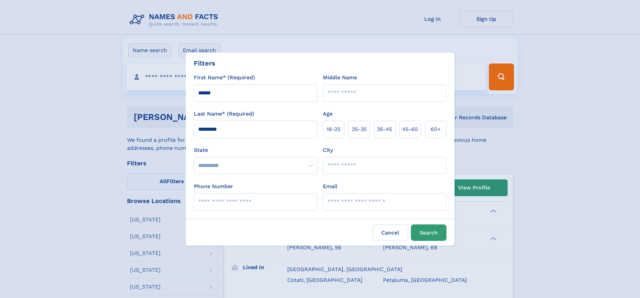 Image resolution: width=640 pixels, height=298 pixels. Describe the element at coordinates (330, 187) in the screenshot. I see `label: Email` at that location.